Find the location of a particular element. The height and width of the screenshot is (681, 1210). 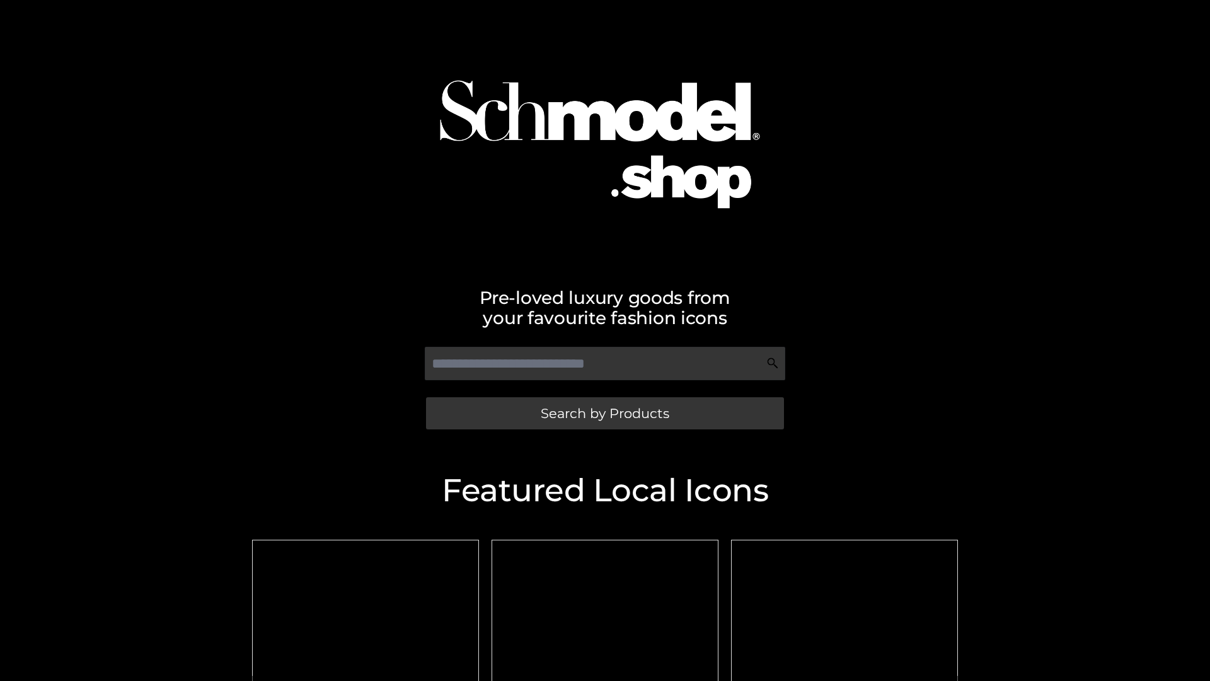

h2: Pre-loved luxury goods from your favourite fashion icons is located at coordinates (605, 308).